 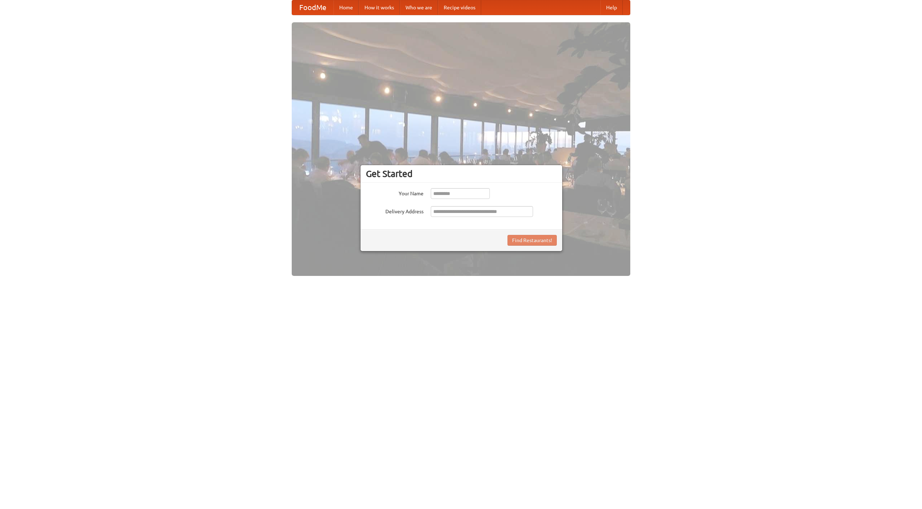 What do you see at coordinates (395, 211) in the screenshot?
I see `label: Delivery Address` at bounding box center [395, 211].